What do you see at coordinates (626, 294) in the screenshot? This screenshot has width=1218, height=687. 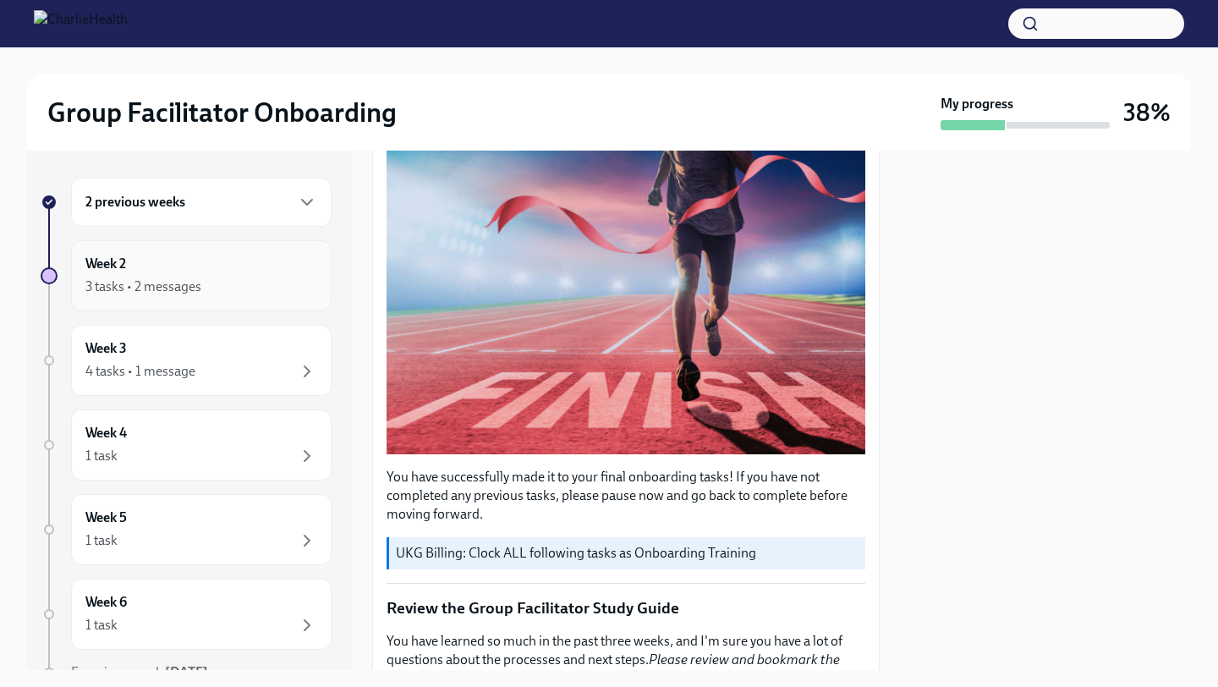 I see `button: Zoom image` at bounding box center [626, 294].